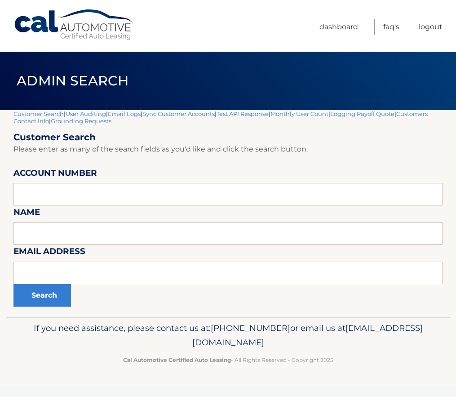 This screenshot has width=456, height=397. Describe the element at coordinates (362, 114) in the screenshot. I see `a: Logging Payoff Quote` at that location.